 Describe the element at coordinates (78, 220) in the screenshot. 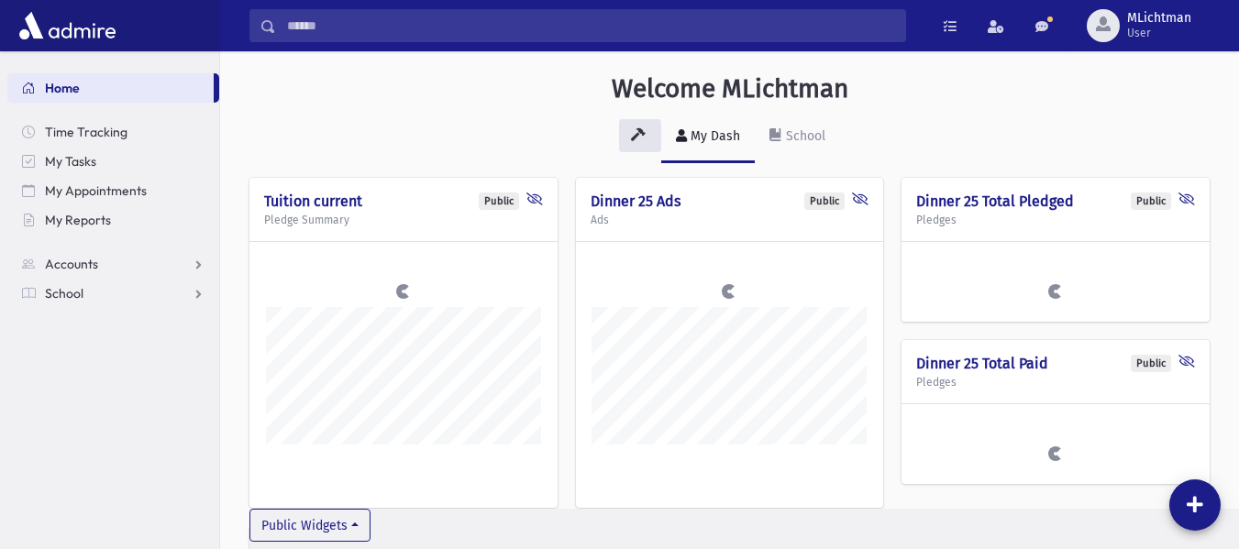

I see `span: My Reports` at that location.